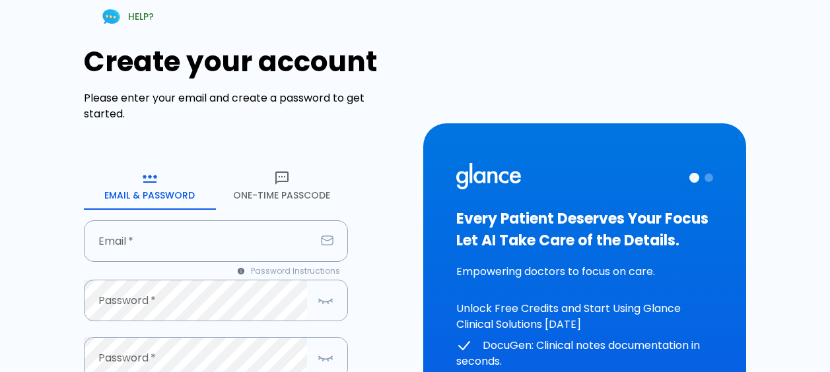 The image size is (830, 372). I want to click on button: Email & Password, so click(150, 186).